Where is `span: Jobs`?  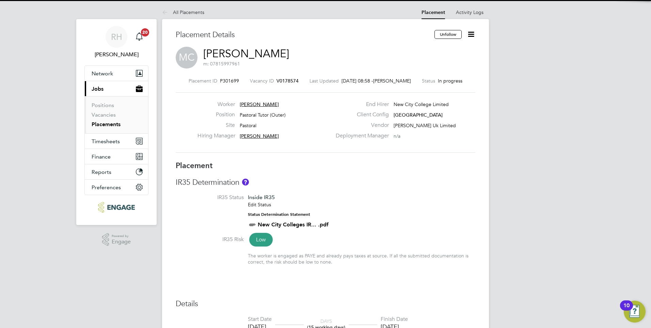 span: Jobs is located at coordinates (97, 89).